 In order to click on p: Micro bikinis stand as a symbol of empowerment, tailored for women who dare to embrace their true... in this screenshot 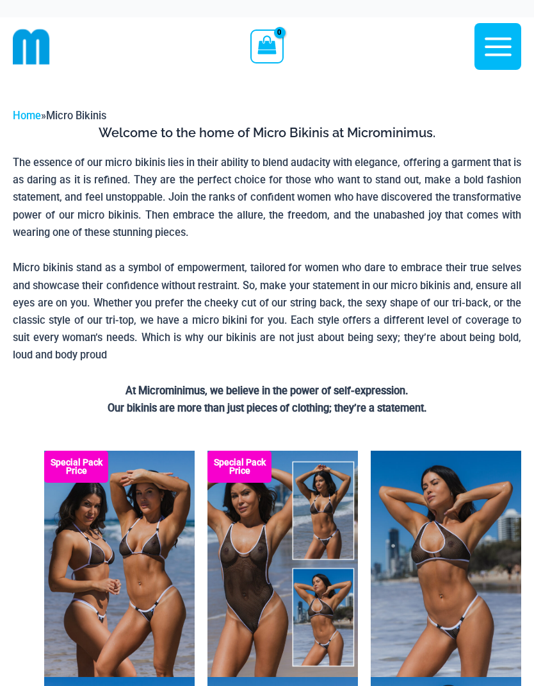, I will do `click(267, 311)`.